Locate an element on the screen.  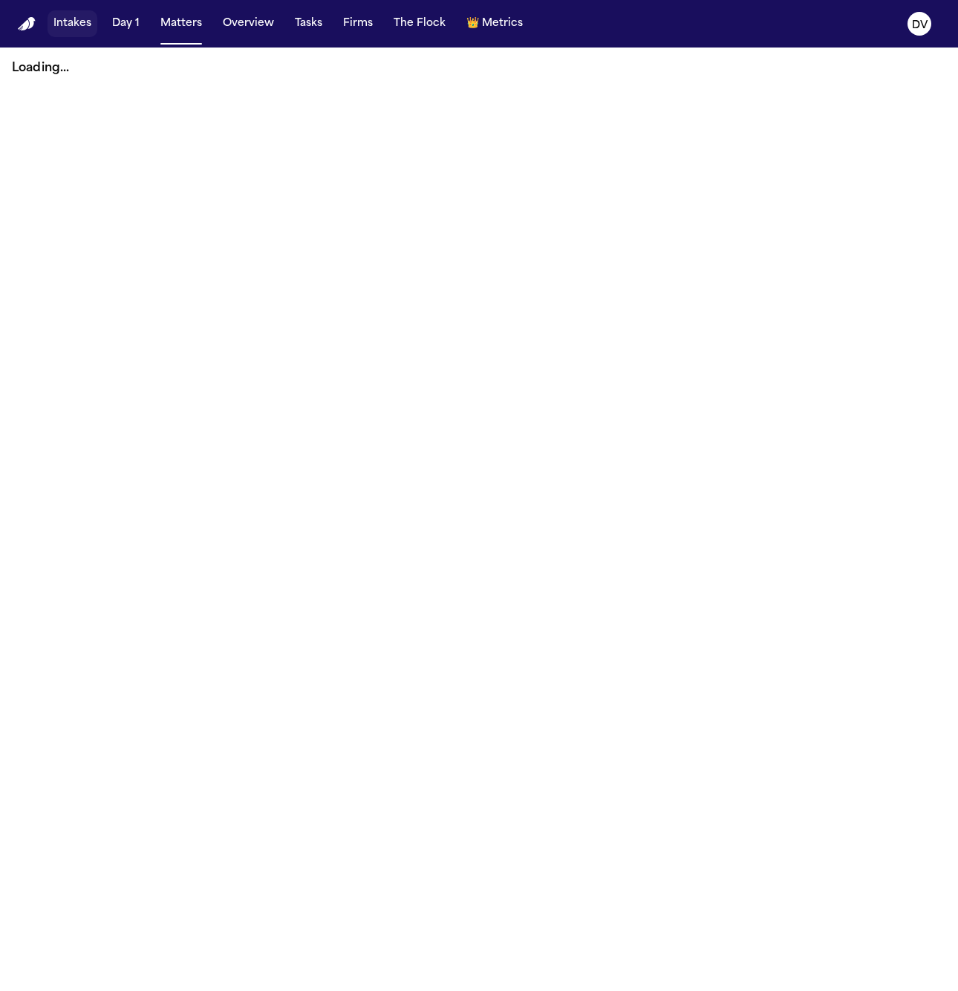
a: Intakes is located at coordinates (72, 24).